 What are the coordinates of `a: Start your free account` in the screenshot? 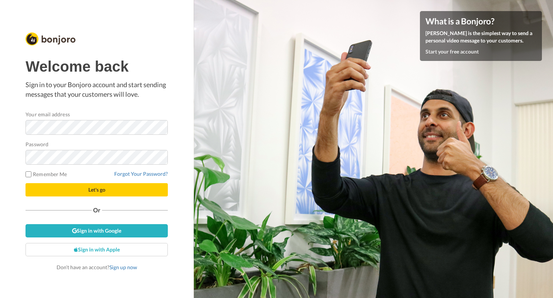 It's located at (452, 51).